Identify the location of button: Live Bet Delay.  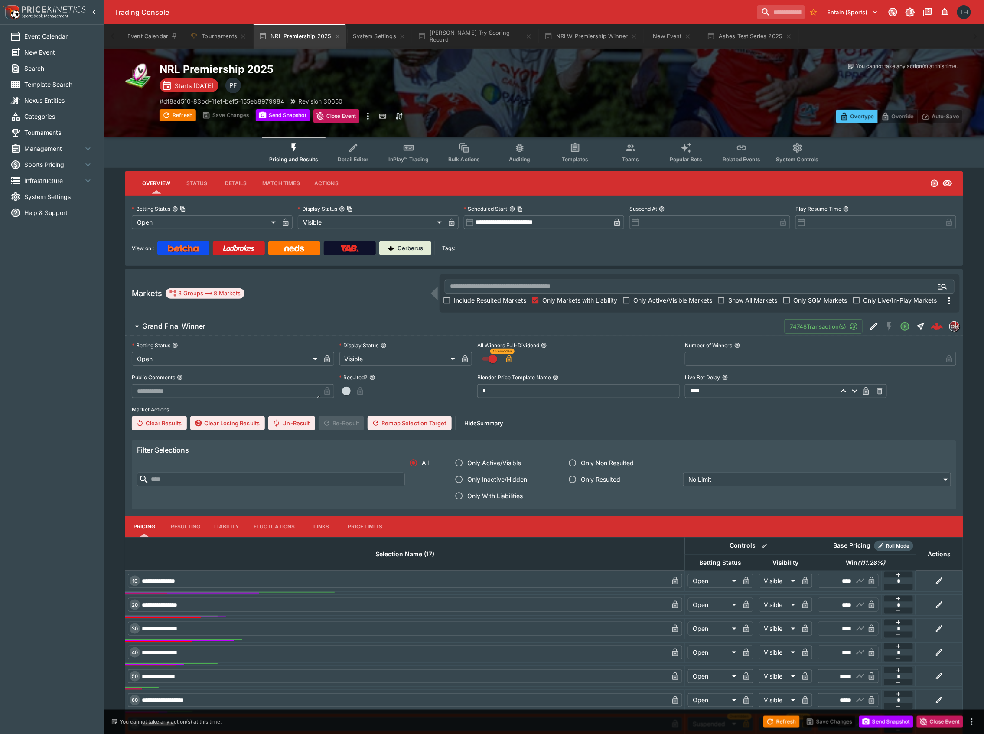
(725, 377).